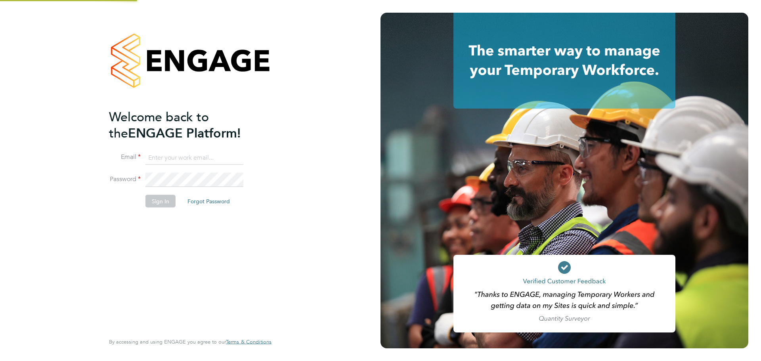 The height and width of the screenshot is (361, 761). I want to click on button: Sign In, so click(161, 201).